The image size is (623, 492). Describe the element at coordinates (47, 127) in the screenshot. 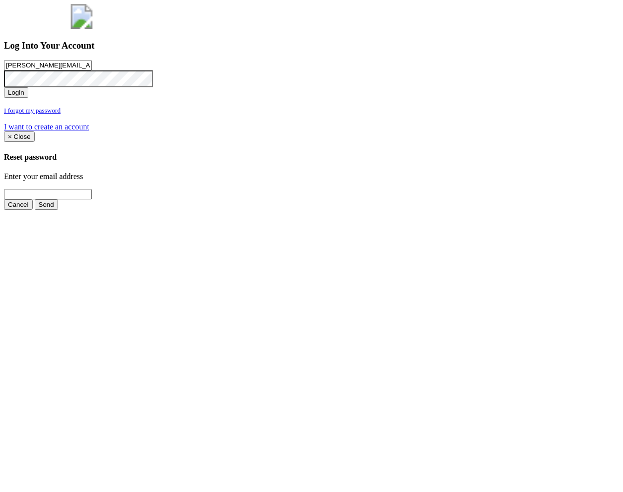

I see `a: I want to create an account` at that location.